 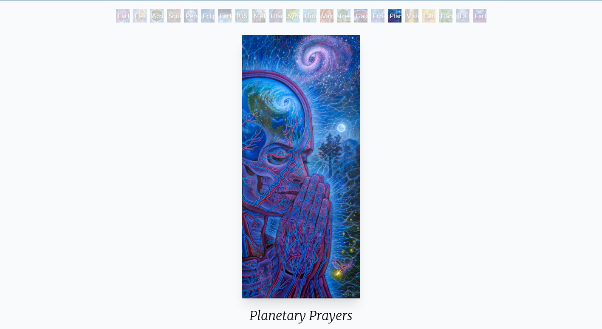 I want to click on div: Gaia, so click(x=361, y=16).